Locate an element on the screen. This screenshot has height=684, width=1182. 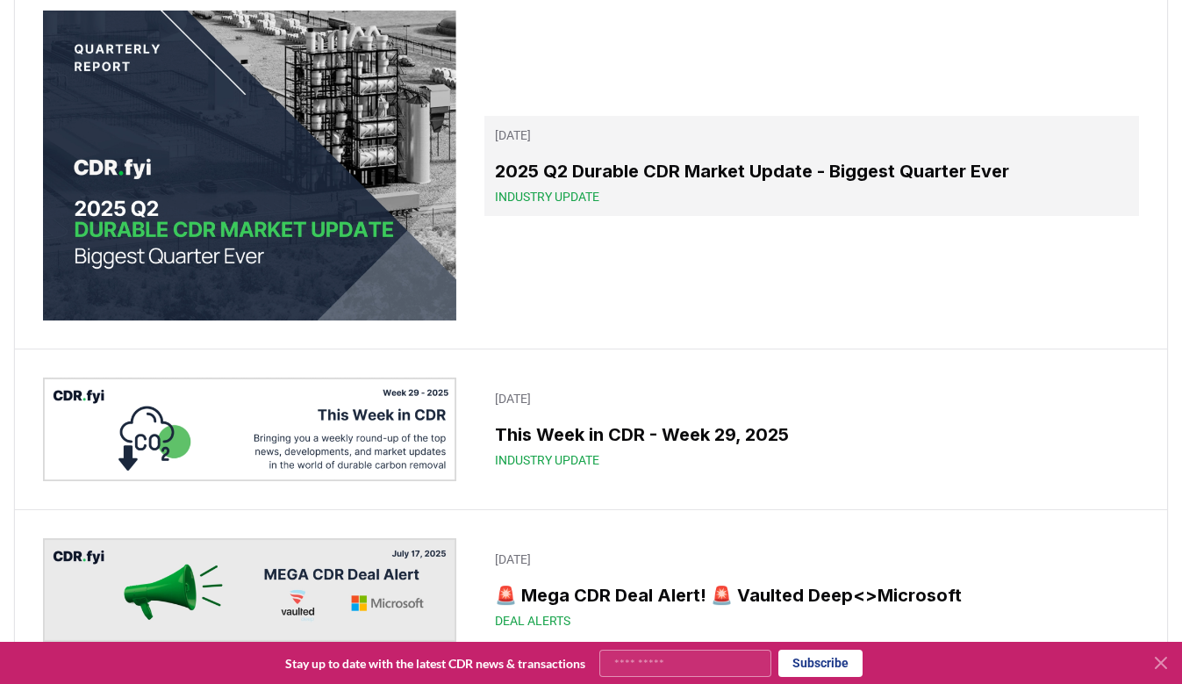
img: 2025 Q2 Durable CDR Market Update - Biggest Quarter Ever blog post image is located at coordinates (249, 165).